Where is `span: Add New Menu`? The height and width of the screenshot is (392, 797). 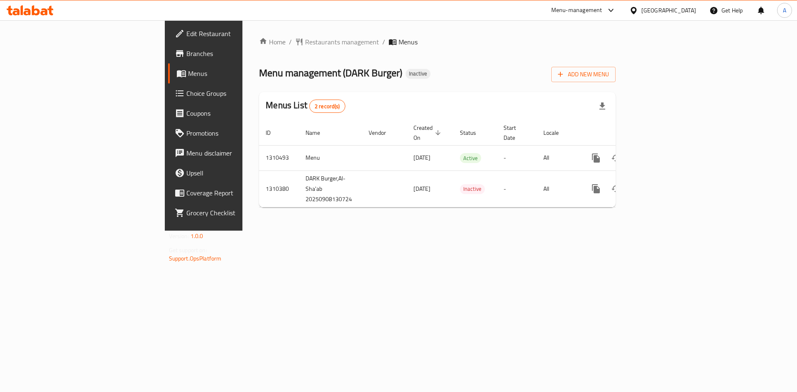
span: Add New Menu is located at coordinates (583, 74).